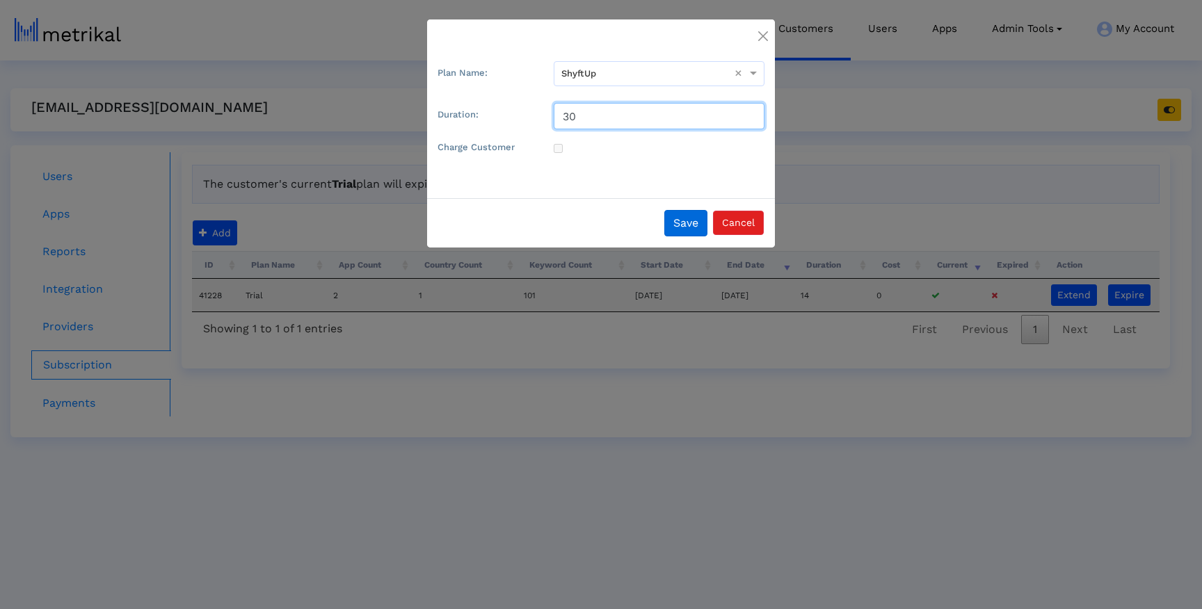  I want to click on img: close-add-subscription, so click(763, 36).